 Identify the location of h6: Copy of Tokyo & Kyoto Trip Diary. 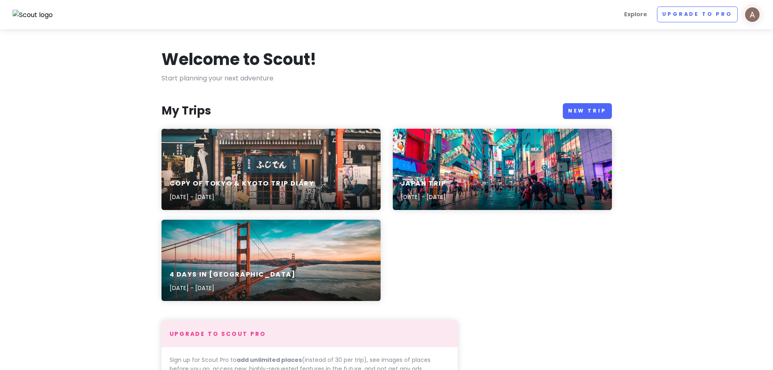
(242, 183).